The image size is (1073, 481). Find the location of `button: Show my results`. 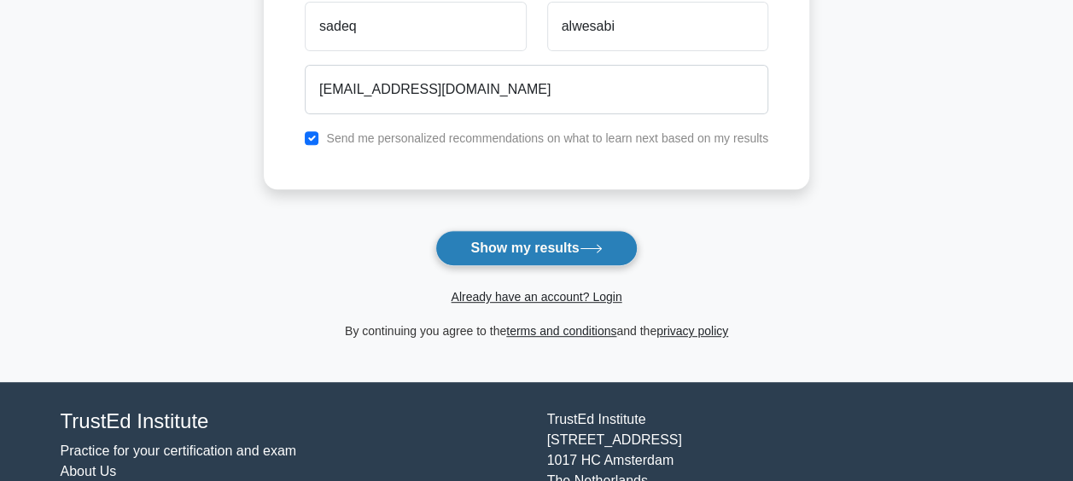

button: Show my results is located at coordinates (536, 248).